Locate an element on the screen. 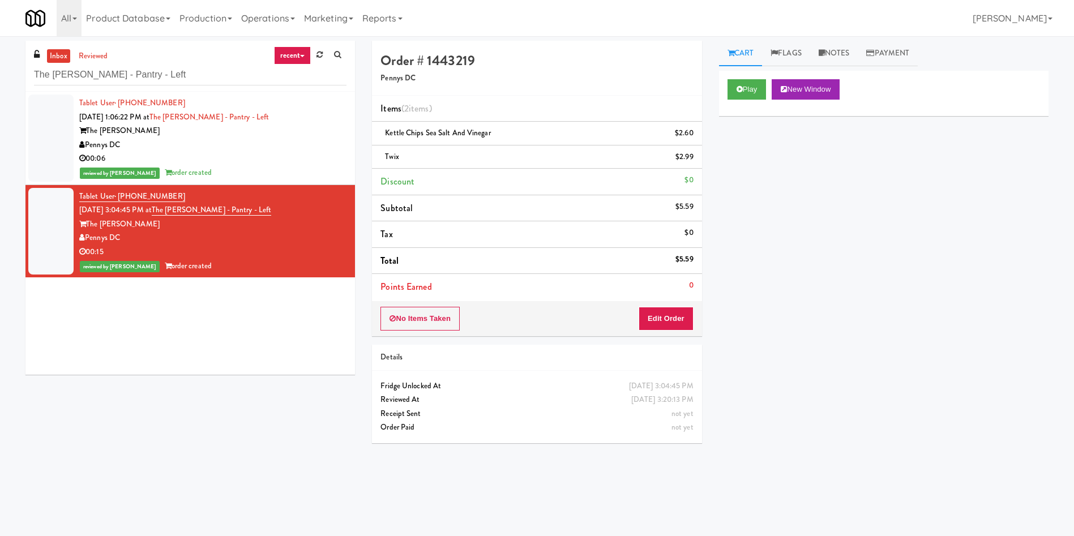 This screenshot has width=1074, height=536. button: New Window is located at coordinates (806, 89).